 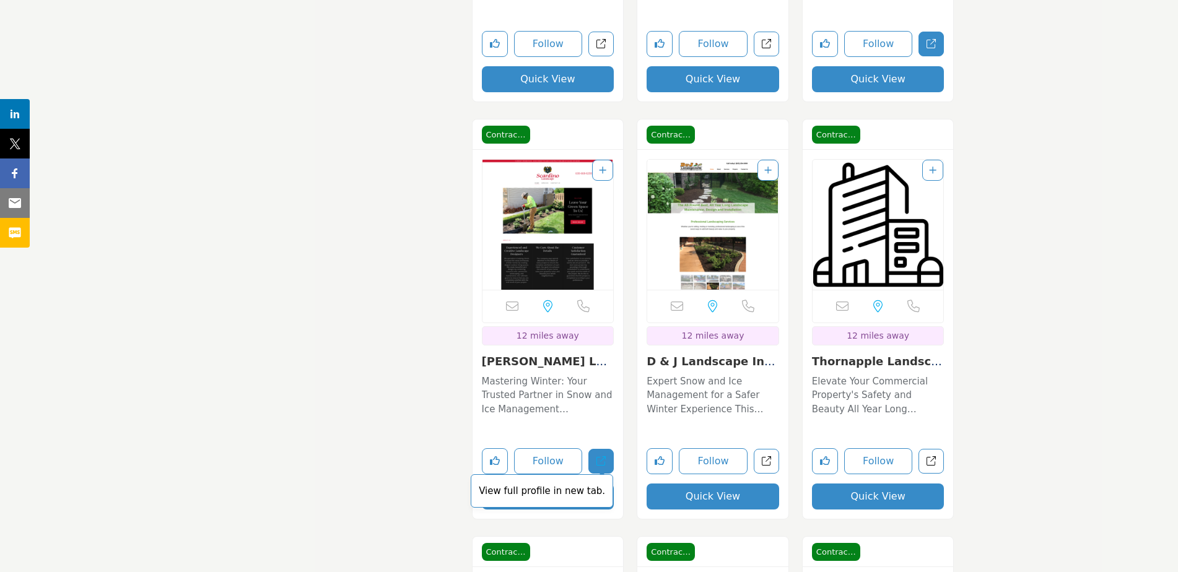 I want to click on p: Expert Snow and Ice Management for a Safer Winter Experience This family-owned company specialize..., so click(x=713, y=396).